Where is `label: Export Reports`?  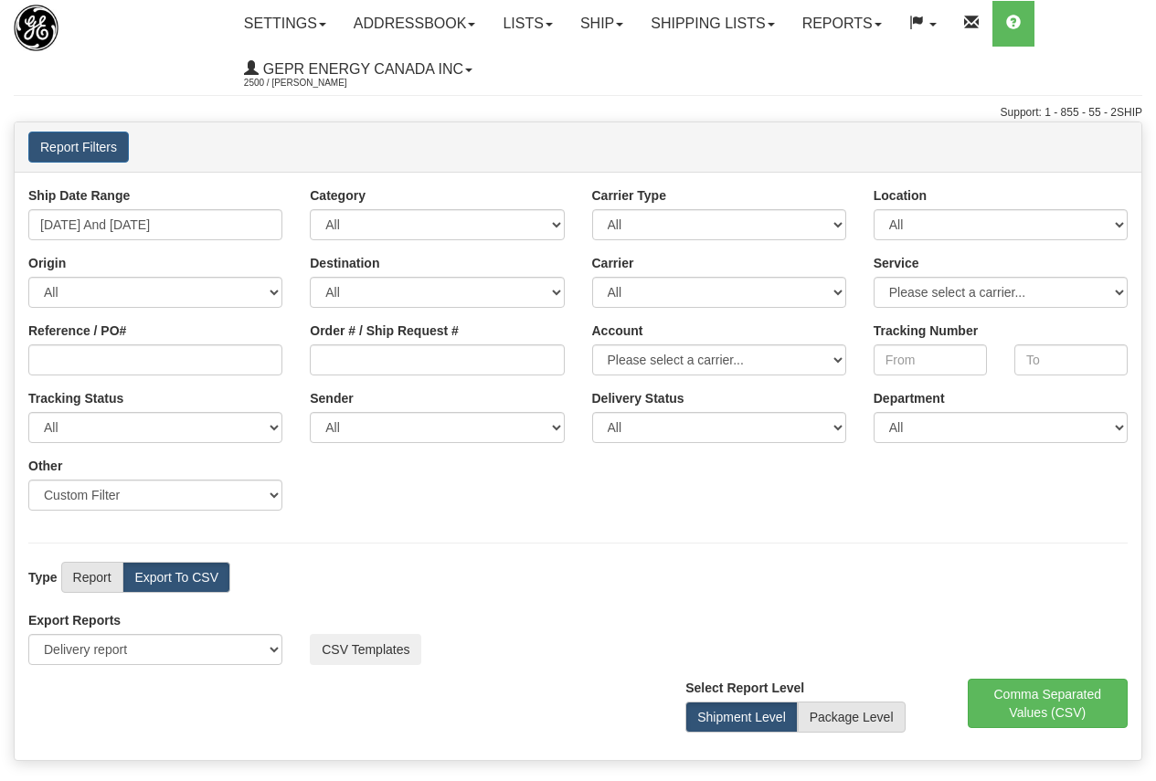
label: Export Reports is located at coordinates (74, 620).